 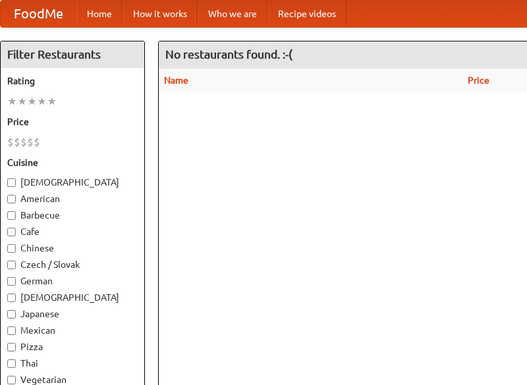 I want to click on input: Mexican, so click(x=11, y=331).